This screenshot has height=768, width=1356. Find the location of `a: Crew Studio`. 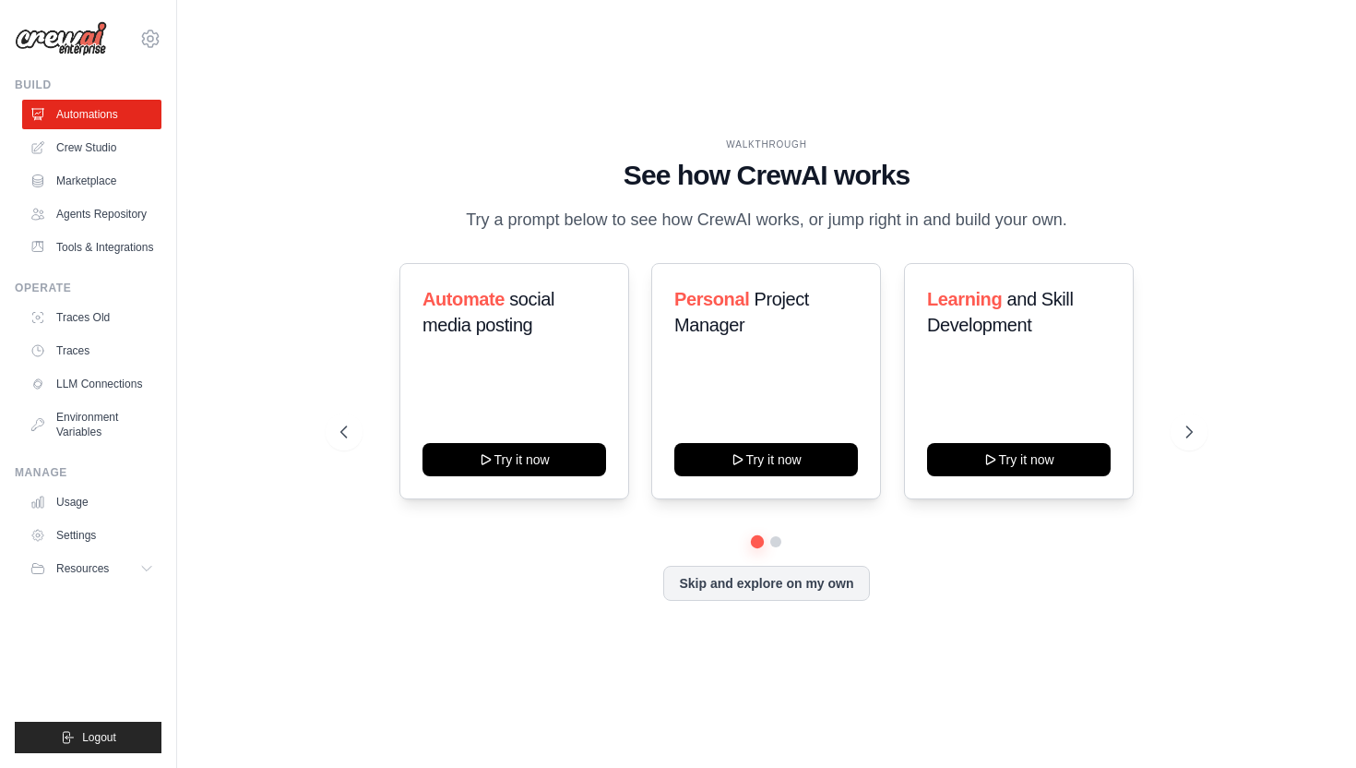

a: Crew Studio is located at coordinates (91, 148).